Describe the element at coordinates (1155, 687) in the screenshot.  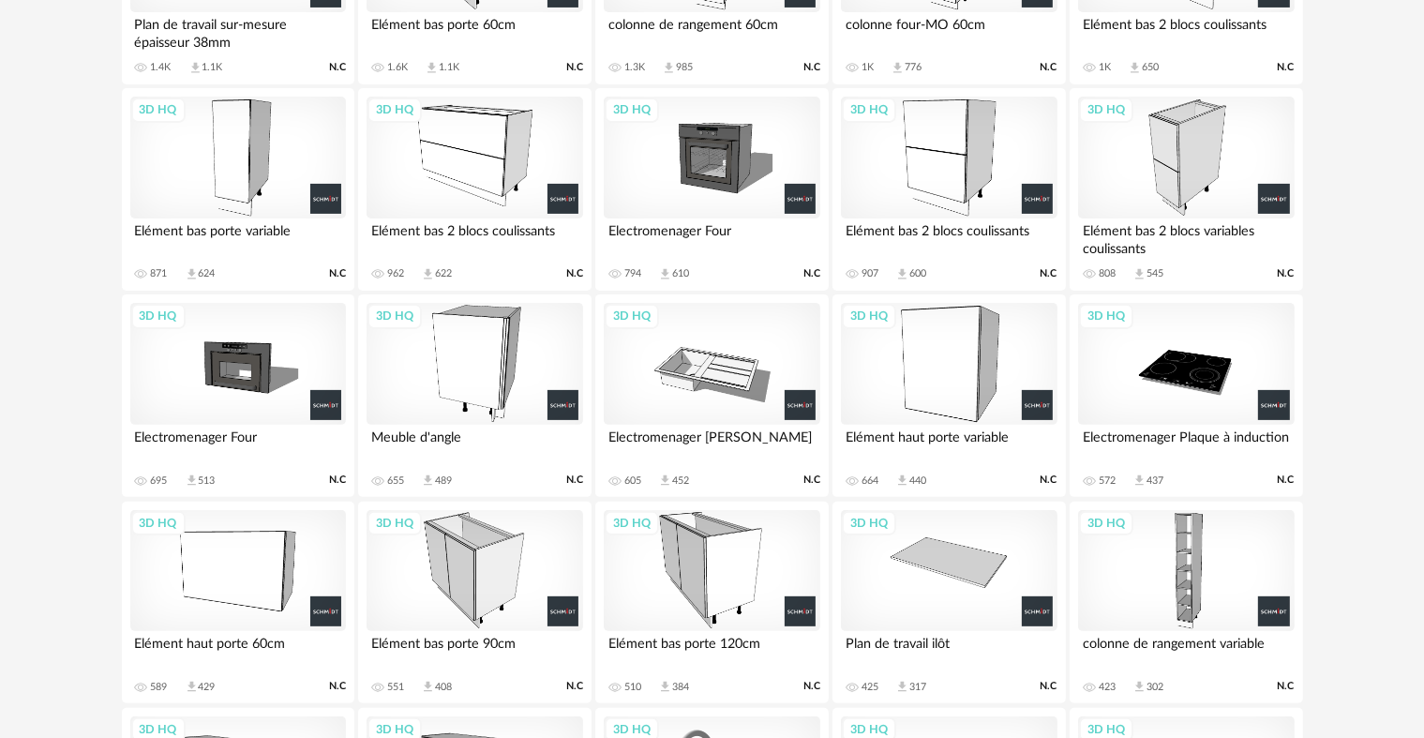
I see `div: 302` at that location.